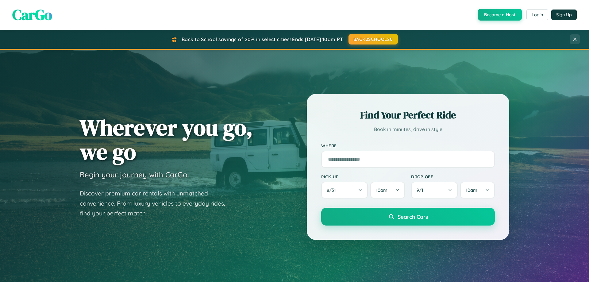  What do you see at coordinates (373, 39) in the screenshot?
I see `button: BACK2SCHOOL20` at bounding box center [373, 39].